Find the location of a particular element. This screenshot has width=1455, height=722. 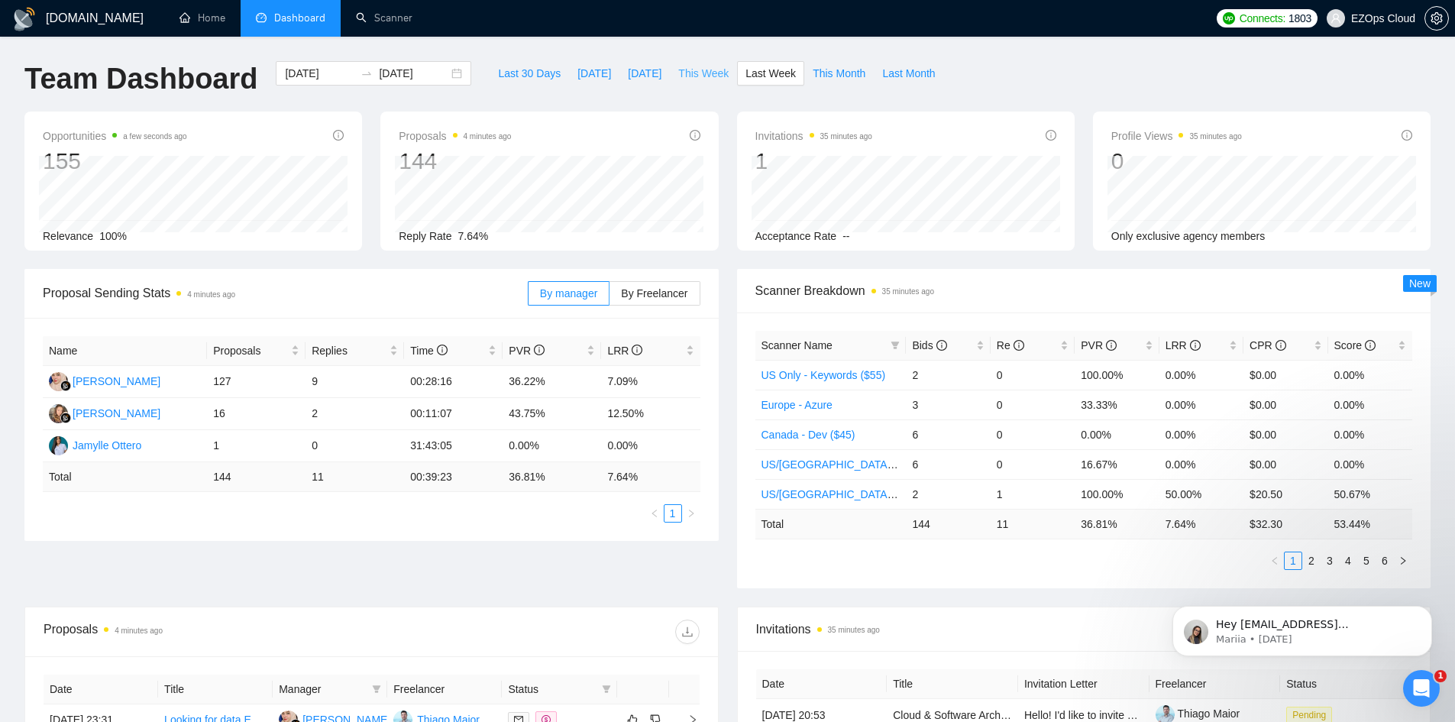

td: 1 is located at coordinates (256, 446).